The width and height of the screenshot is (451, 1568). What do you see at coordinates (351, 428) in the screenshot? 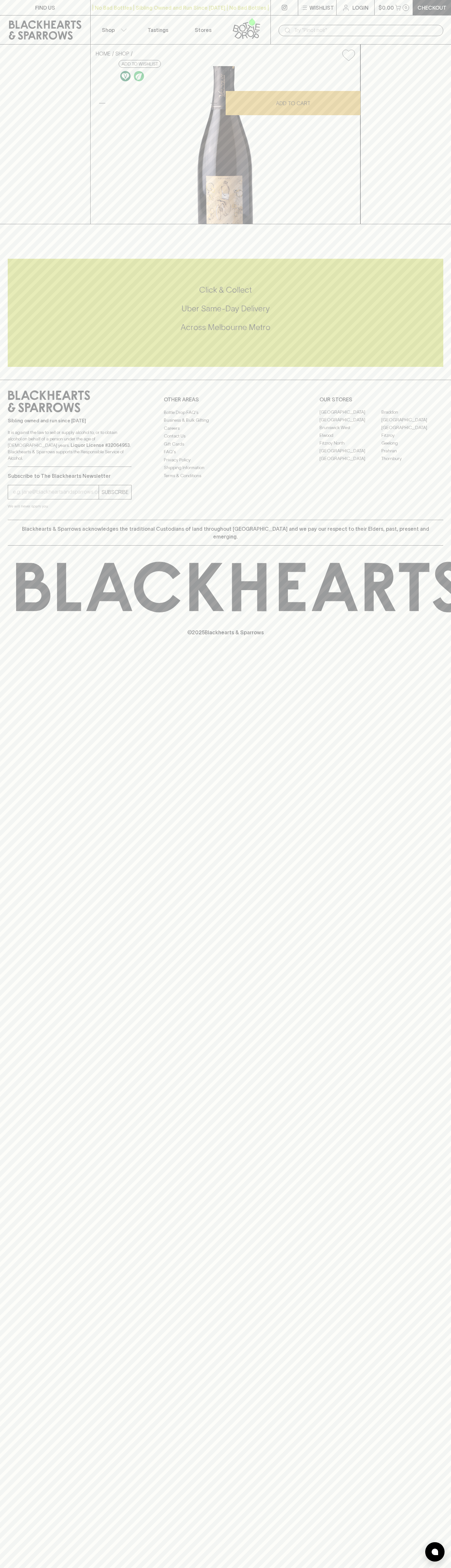
I see `a: Brunswick West` at bounding box center [351, 428].